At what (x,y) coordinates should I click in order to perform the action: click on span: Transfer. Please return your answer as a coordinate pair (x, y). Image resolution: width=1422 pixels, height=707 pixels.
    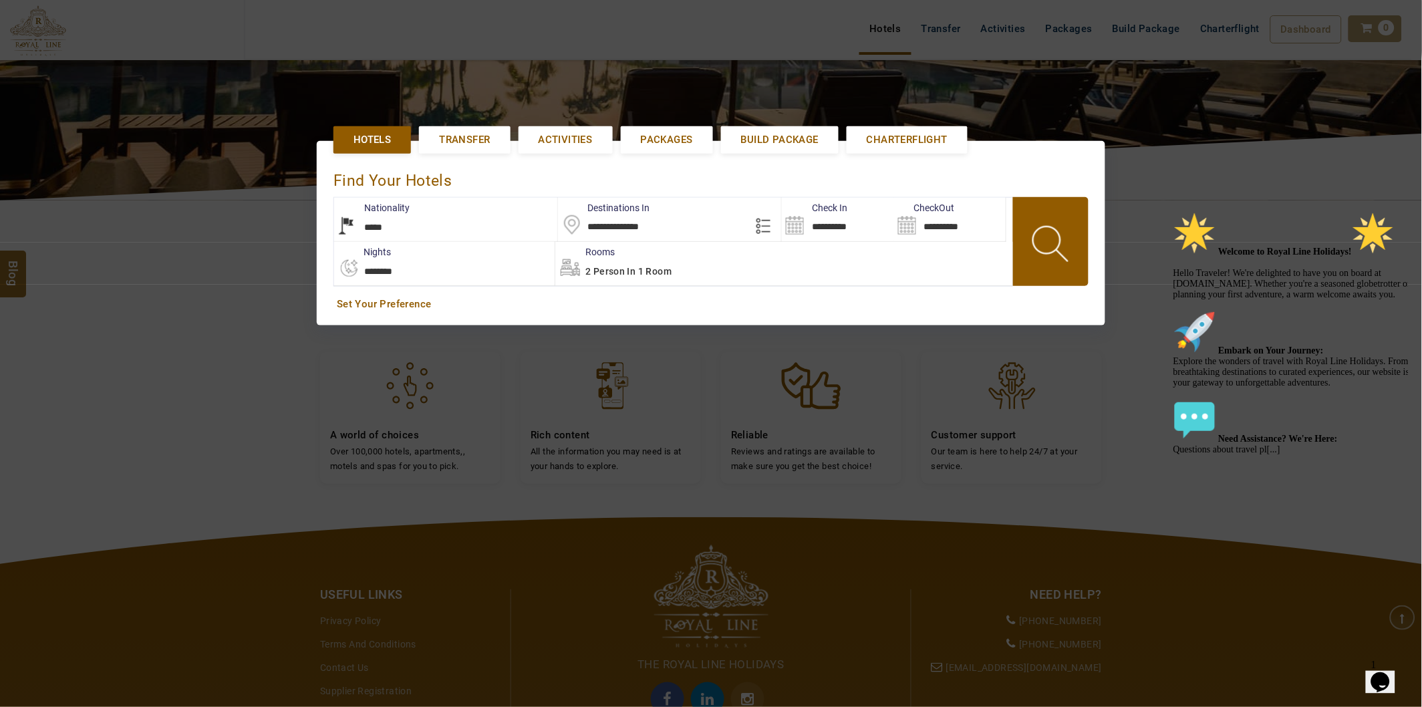
    Looking at the image, I should click on (464, 140).